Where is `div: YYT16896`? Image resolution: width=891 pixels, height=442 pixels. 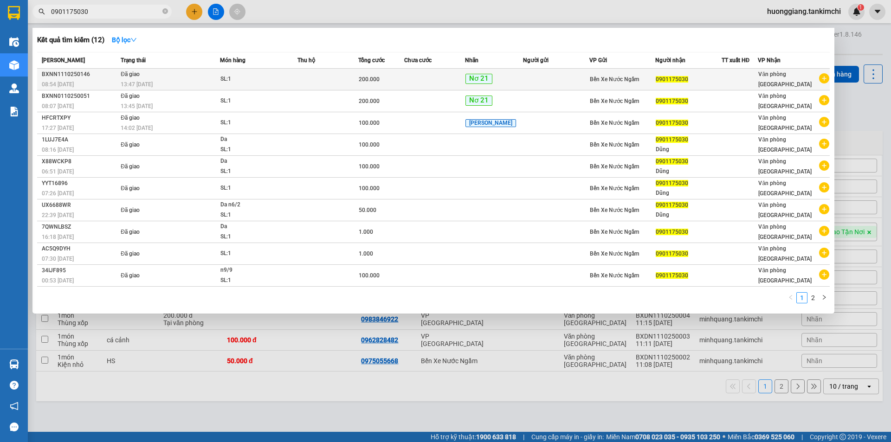
div: YYT16896 is located at coordinates (80, 183).